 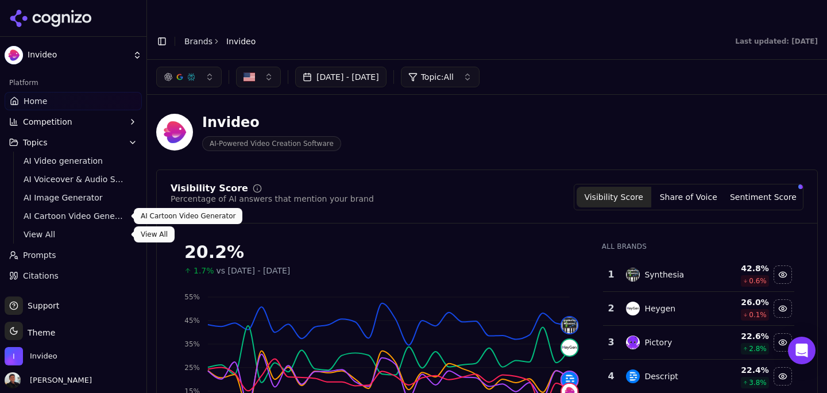 I want to click on tspan: 55%, so click(x=192, y=297).